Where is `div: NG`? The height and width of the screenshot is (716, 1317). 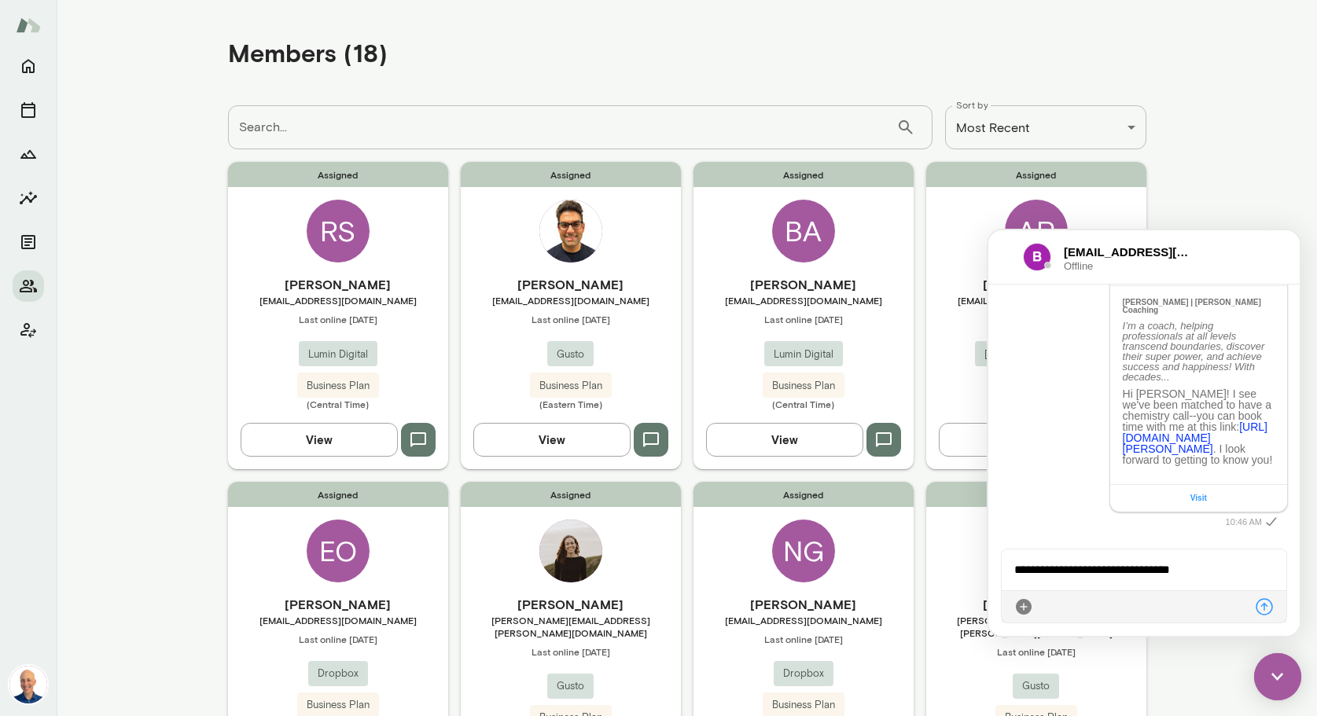
div: NG is located at coordinates (803, 551).